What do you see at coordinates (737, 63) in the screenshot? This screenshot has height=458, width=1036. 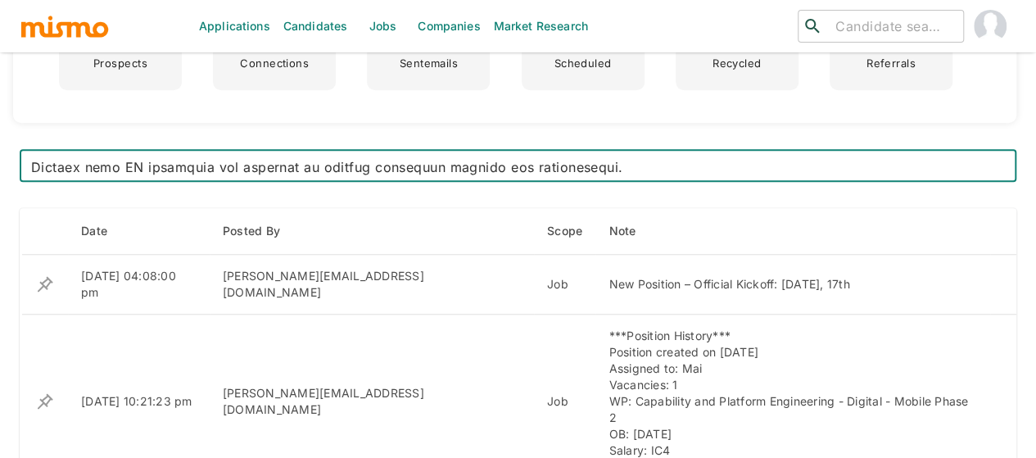 I see `p: Recycled` at bounding box center [737, 63].